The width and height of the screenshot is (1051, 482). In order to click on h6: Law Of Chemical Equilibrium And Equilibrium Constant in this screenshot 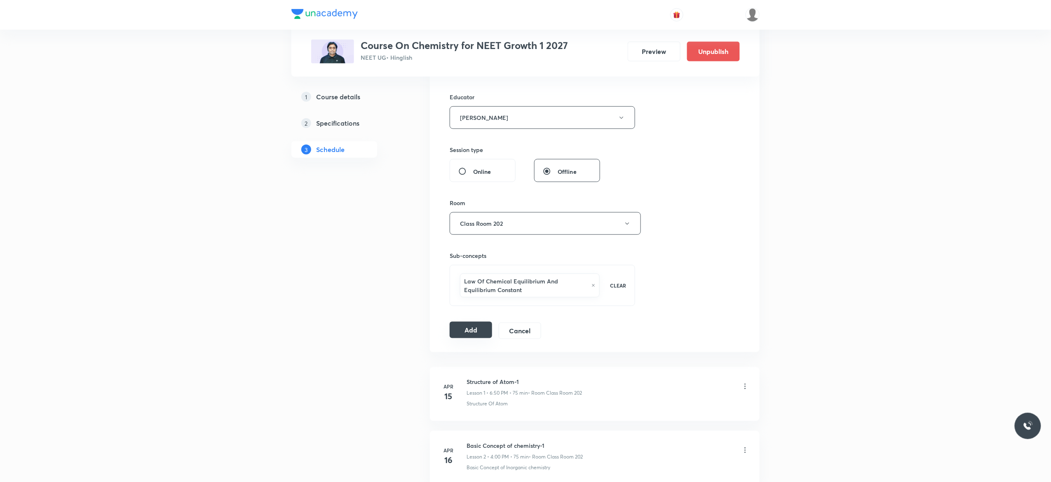, I will do `click(525, 286)`.